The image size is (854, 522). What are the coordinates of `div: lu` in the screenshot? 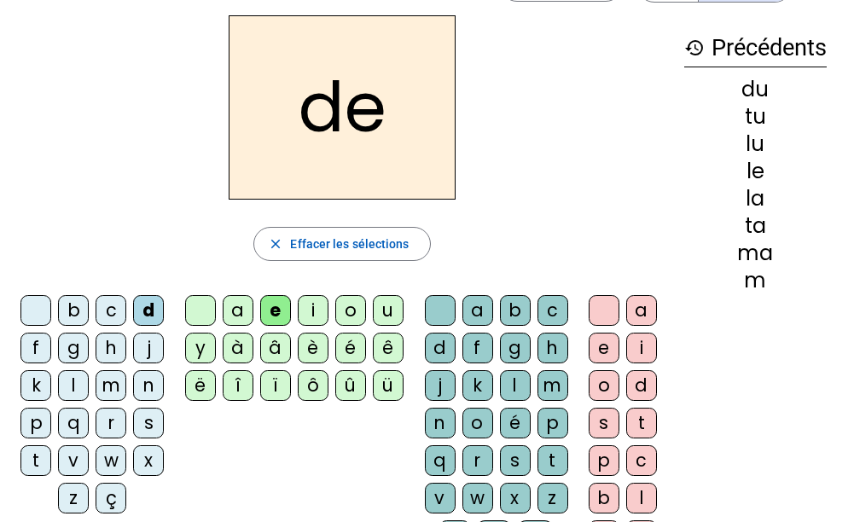 It's located at (755, 144).